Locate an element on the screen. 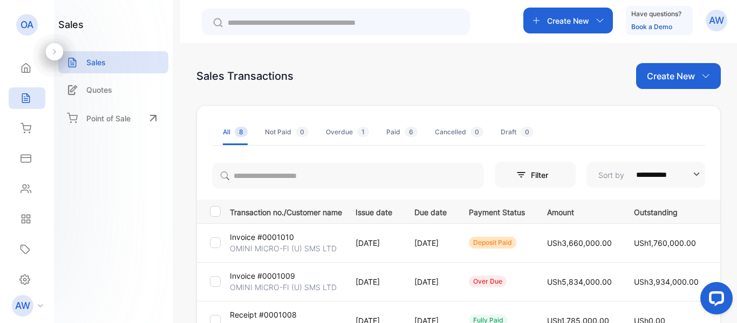 This screenshot has height=323, width=737. div: deposit paid is located at coordinates (492, 243).